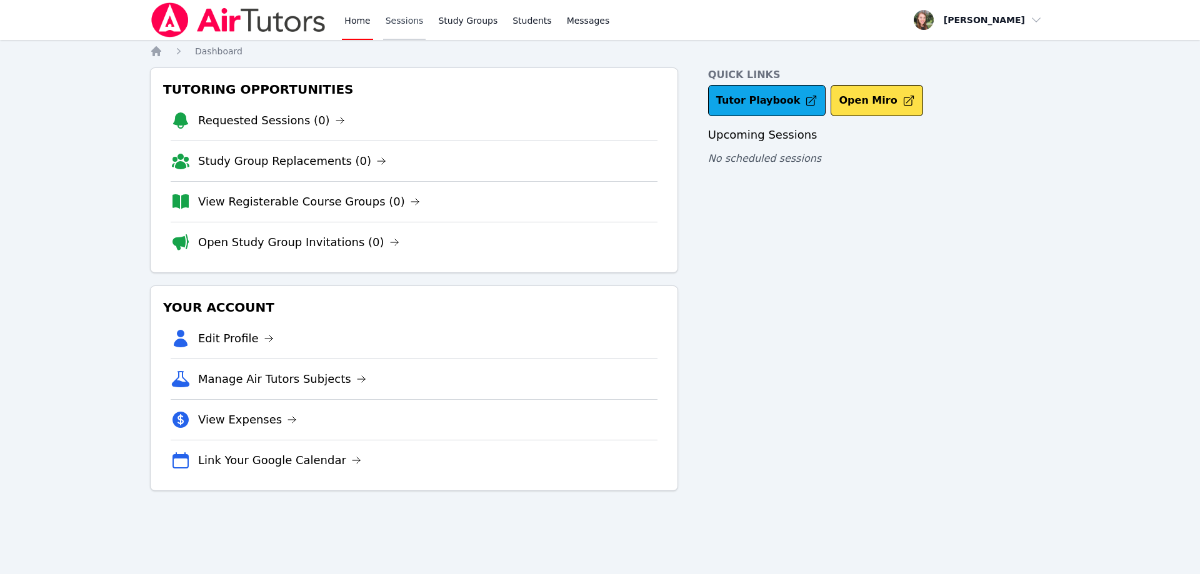 The width and height of the screenshot is (1200, 574). I want to click on img: Air Tutors, so click(238, 20).